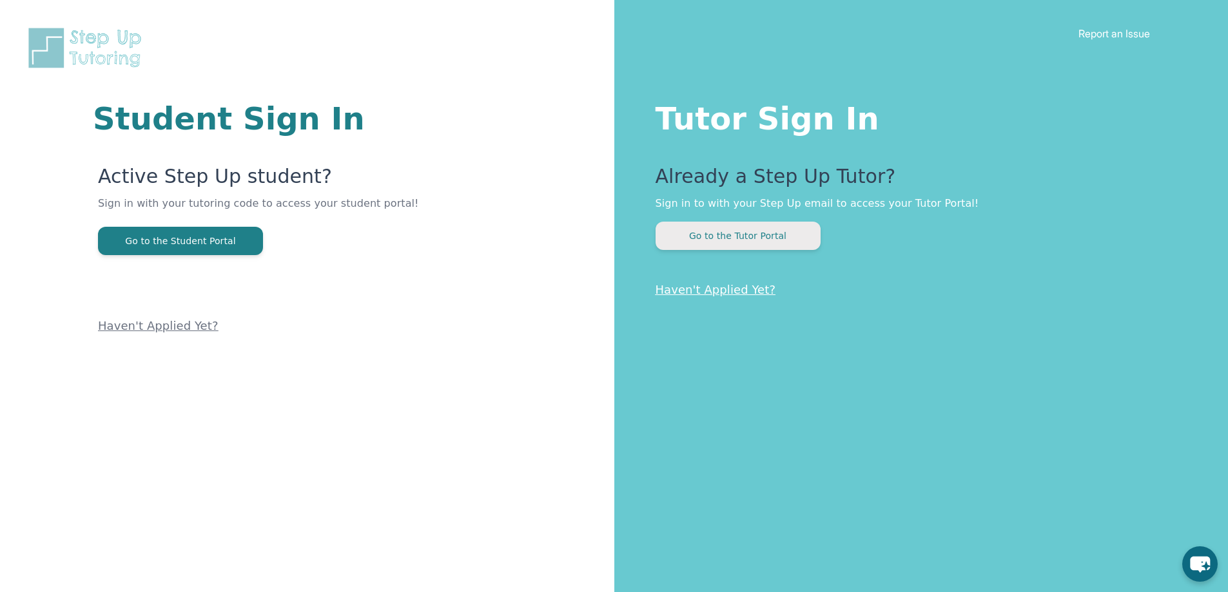 This screenshot has width=1228, height=592. Describe the element at coordinates (278, 180) in the screenshot. I see `p: Active Step Up student?` at that location.